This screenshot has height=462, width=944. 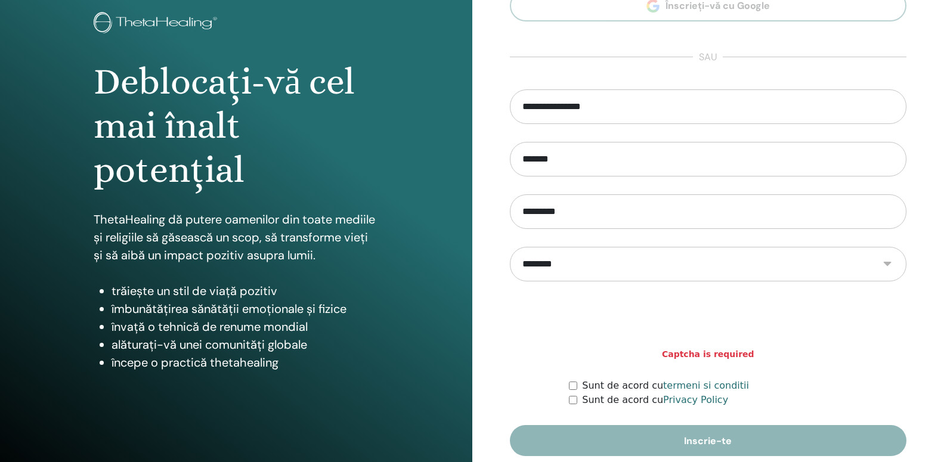 I want to click on li: trăiește un stil de viață pozitiv, so click(x=245, y=291).